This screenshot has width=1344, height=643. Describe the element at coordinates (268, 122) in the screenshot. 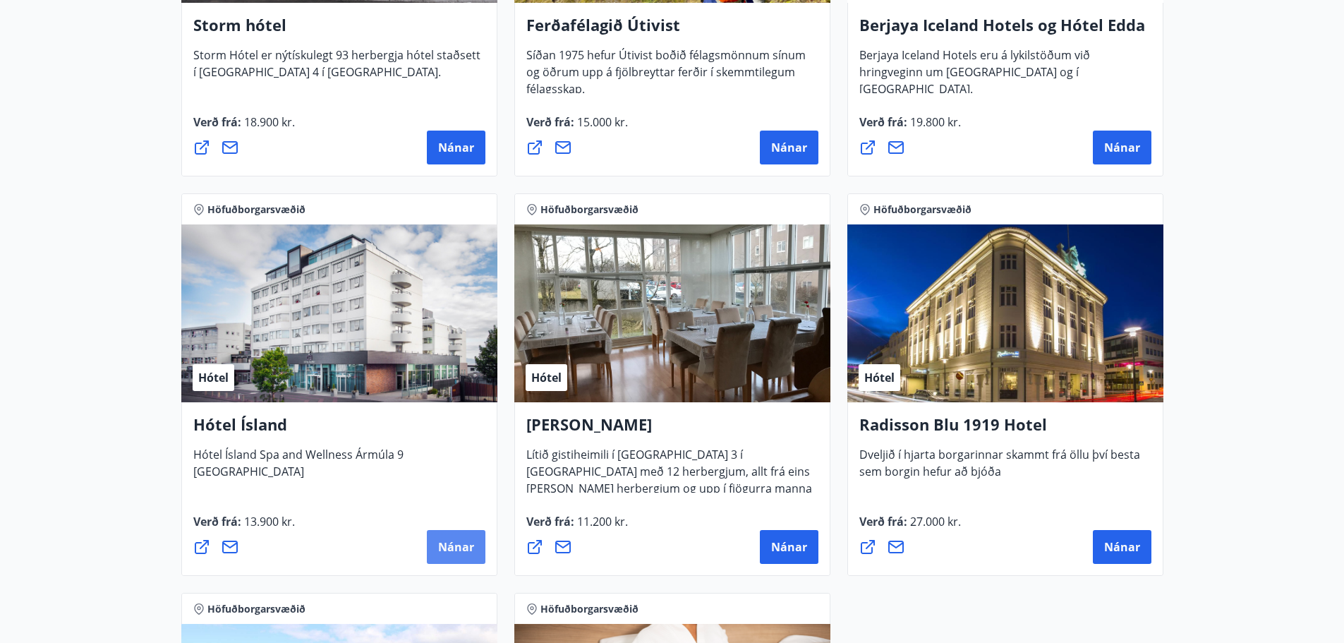

I see `span: 18.900 kr.` at that location.